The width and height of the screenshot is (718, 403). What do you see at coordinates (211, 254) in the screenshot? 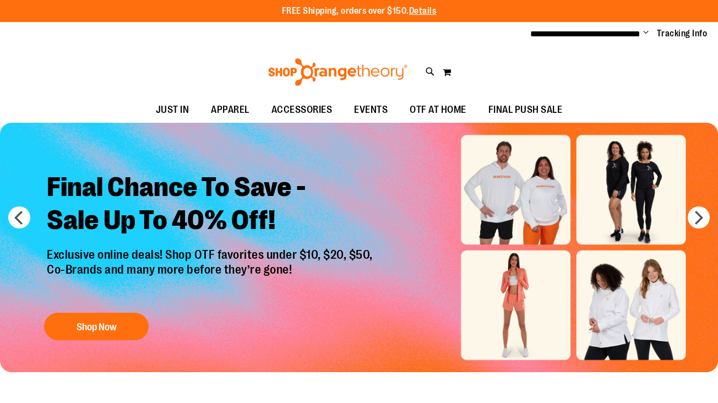
I see `a: Final Chance To Save -Sale Up To 40% Off! Exclusive online deals! Shop OTF favorites under $10, $...` at bounding box center [211, 254].